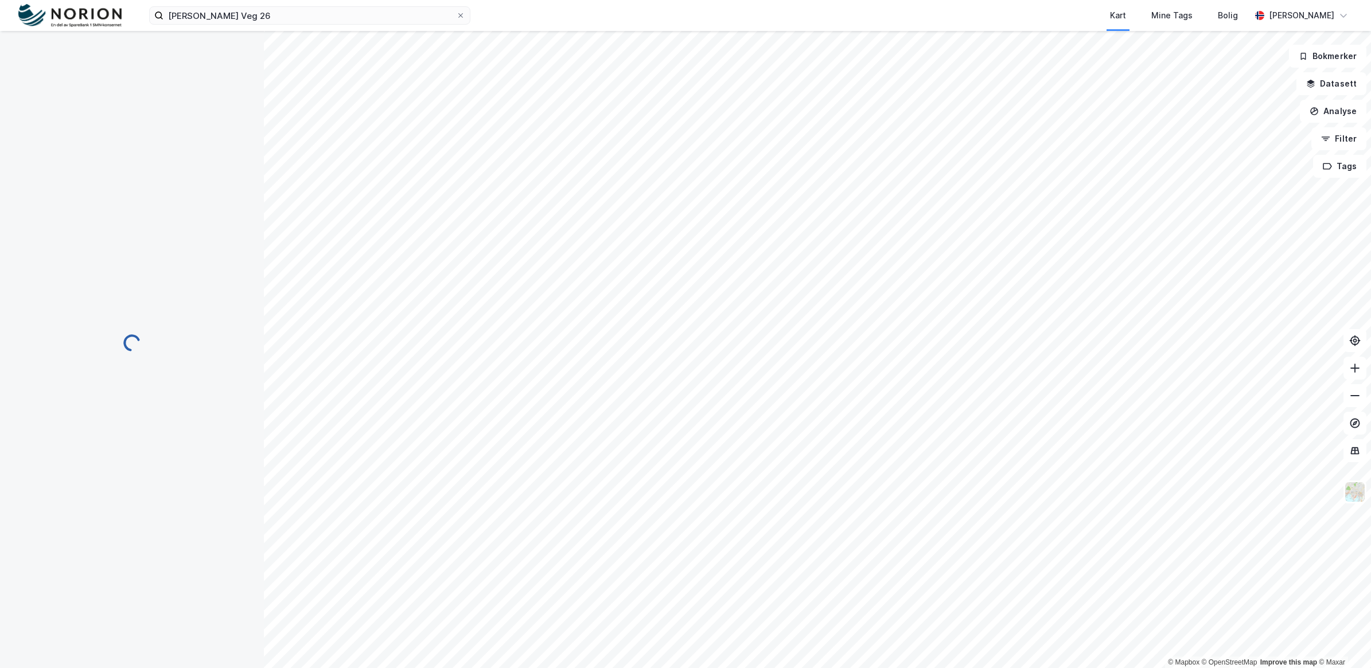  Describe the element at coordinates (1339, 139) in the screenshot. I see `button: Filter` at that location.